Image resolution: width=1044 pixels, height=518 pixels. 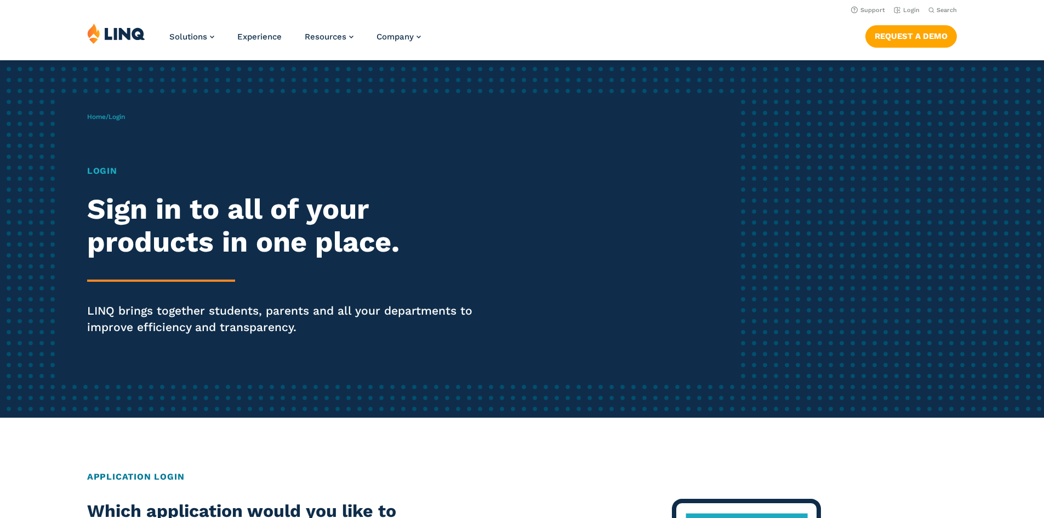 What do you see at coordinates (946, 10) in the screenshot?
I see `span: Search` at bounding box center [946, 10].